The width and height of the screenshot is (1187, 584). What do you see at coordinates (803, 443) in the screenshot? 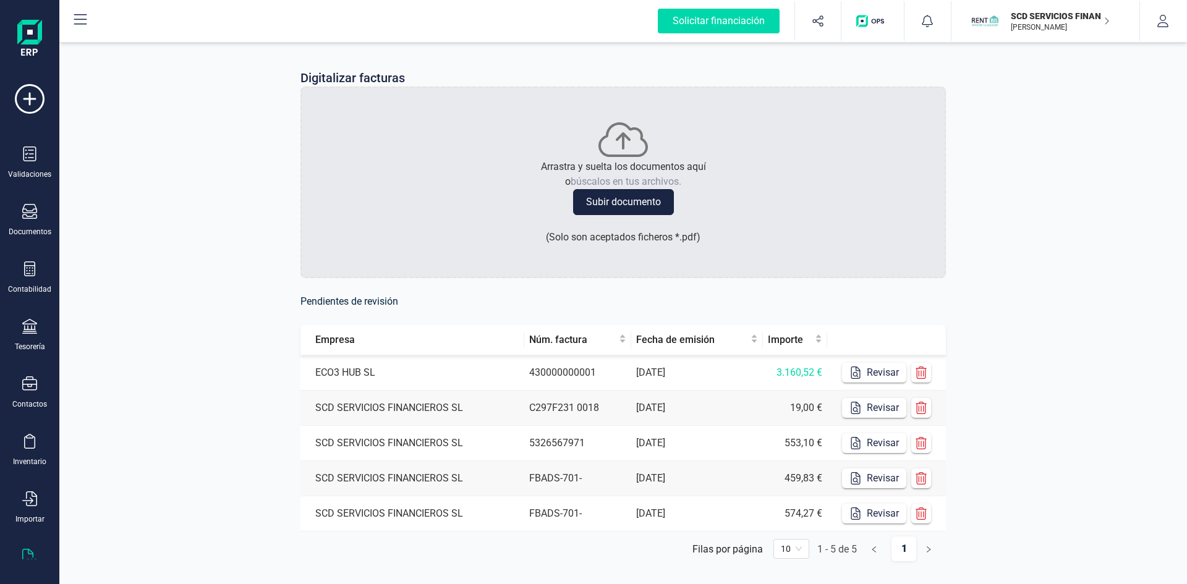
I see `span: 553,10 €` at bounding box center [803, 443].